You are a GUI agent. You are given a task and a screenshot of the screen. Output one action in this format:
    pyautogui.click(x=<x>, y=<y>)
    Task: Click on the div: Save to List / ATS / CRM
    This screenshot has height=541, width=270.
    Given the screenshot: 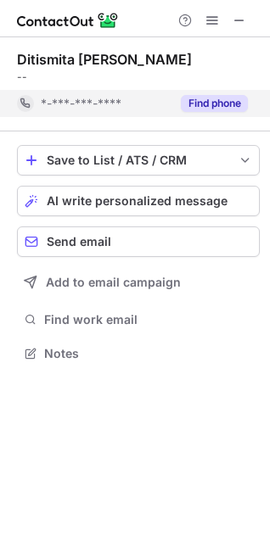 What is the action you would take?
    pyautogui.click(x=138, y=160)
    